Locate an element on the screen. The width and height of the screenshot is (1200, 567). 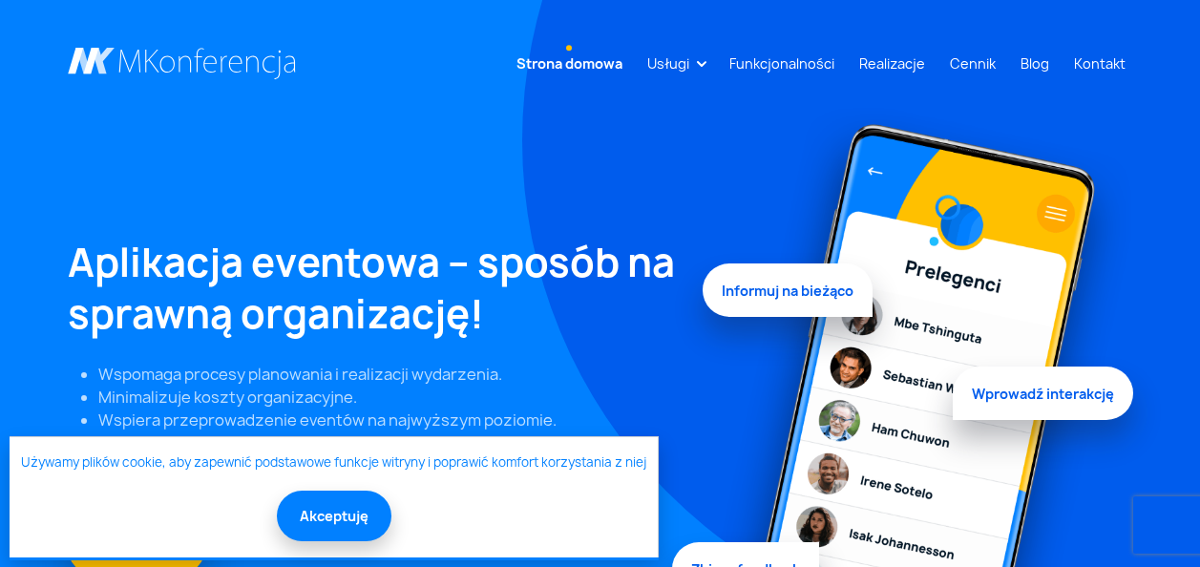
span: Informuj na bieżąco is located at coordinates (788, 296).